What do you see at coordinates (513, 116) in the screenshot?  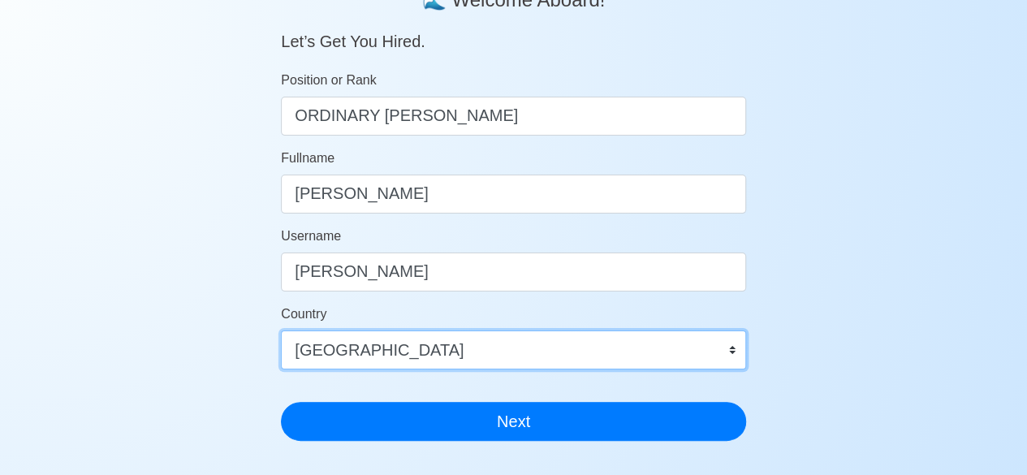 I see `input: ex. 2nd Officer w/Master License` at bounding box center [513, 116].